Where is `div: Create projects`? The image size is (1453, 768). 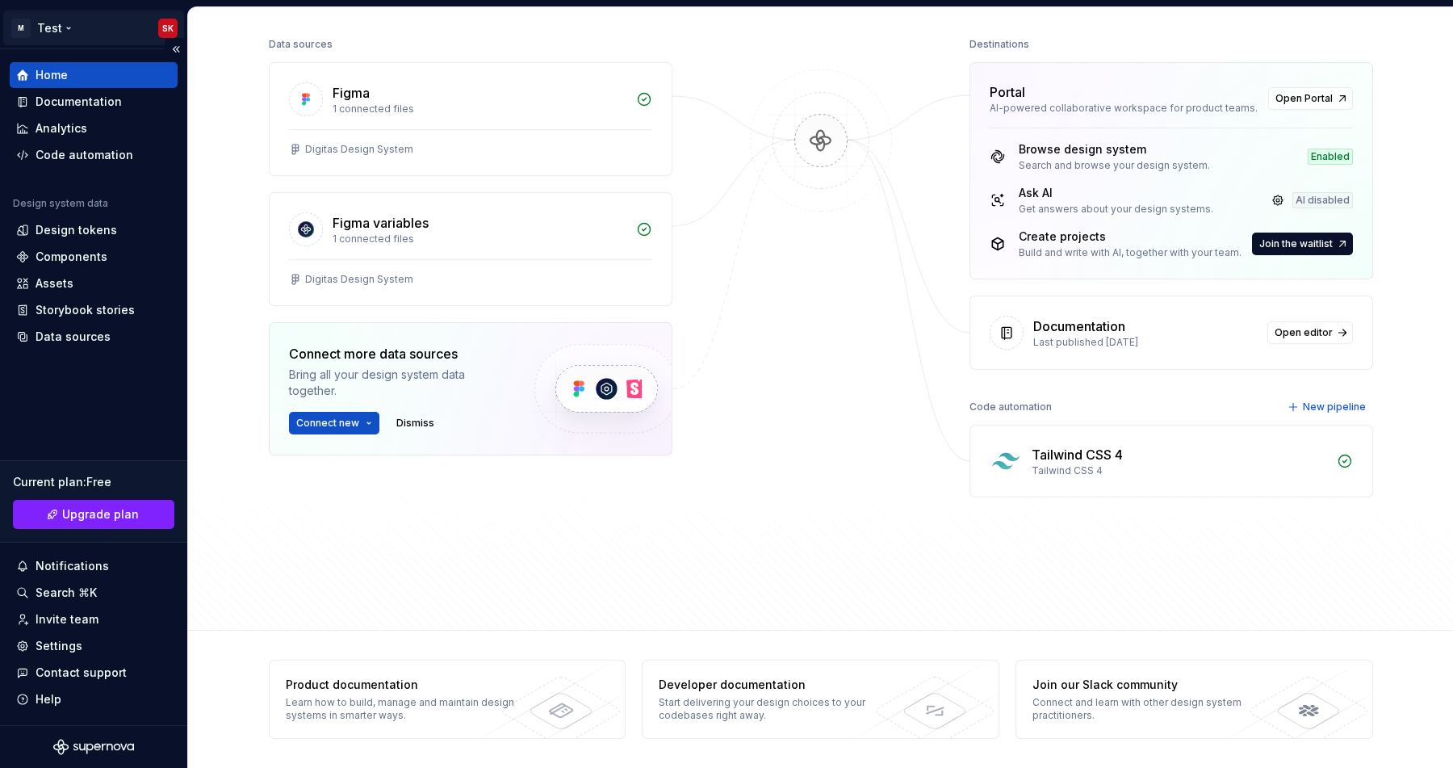
div: Create projects is located at coordinates (1130, 237).